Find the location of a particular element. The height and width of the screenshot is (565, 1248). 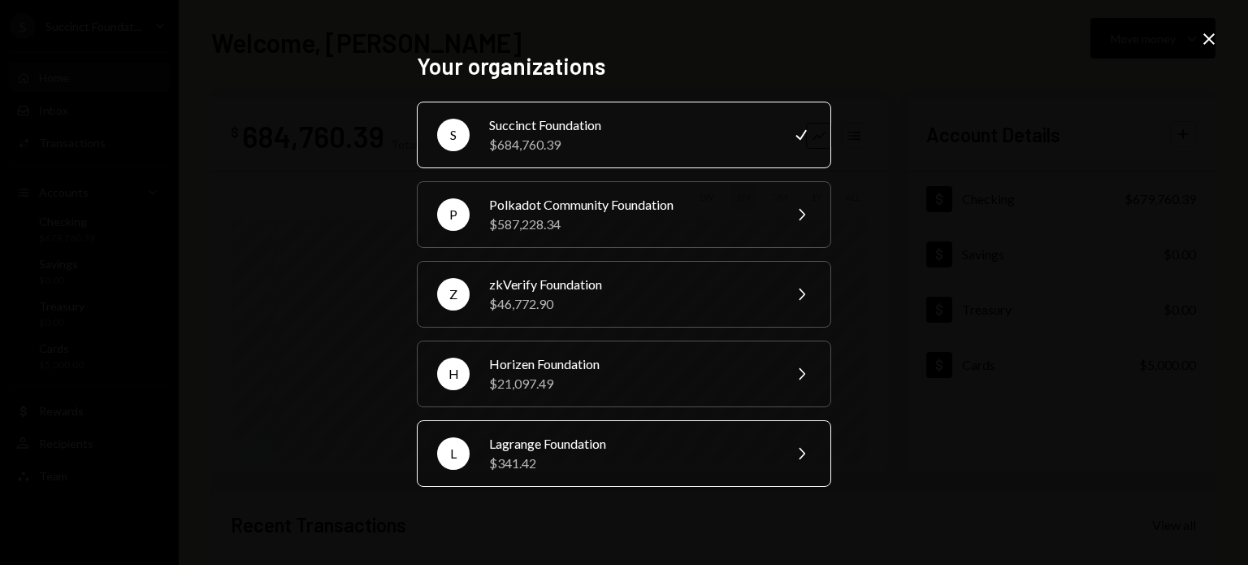

div: Horizen Foundation is located at coordinates (631, 364).